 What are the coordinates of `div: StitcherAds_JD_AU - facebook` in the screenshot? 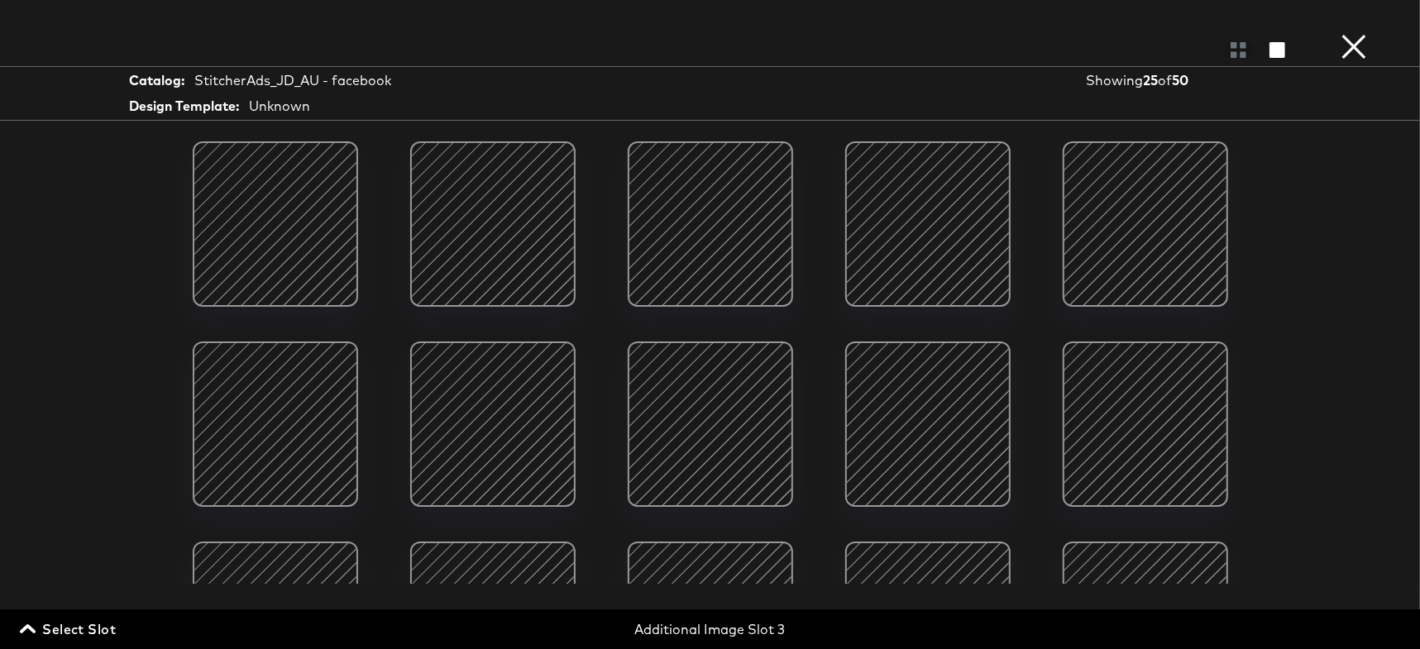 It's located at (293, 80).